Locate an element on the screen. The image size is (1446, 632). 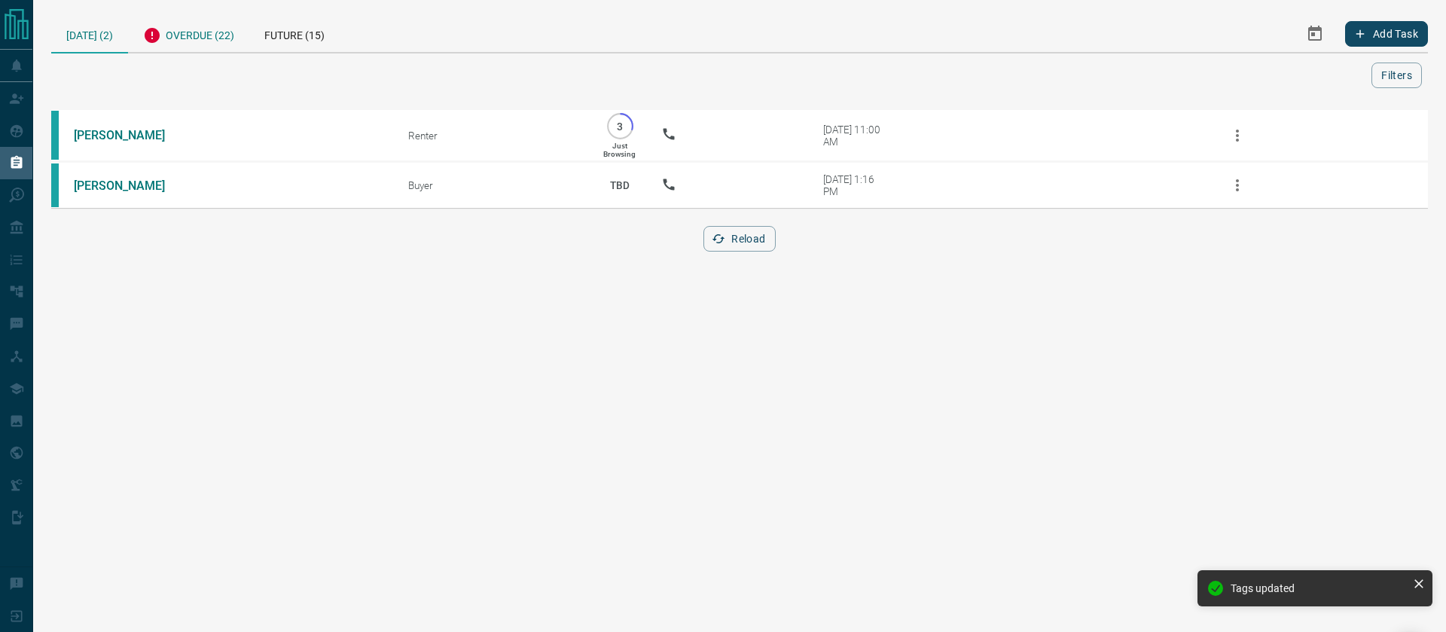
p: 3 is located at coordinates (620, 126).